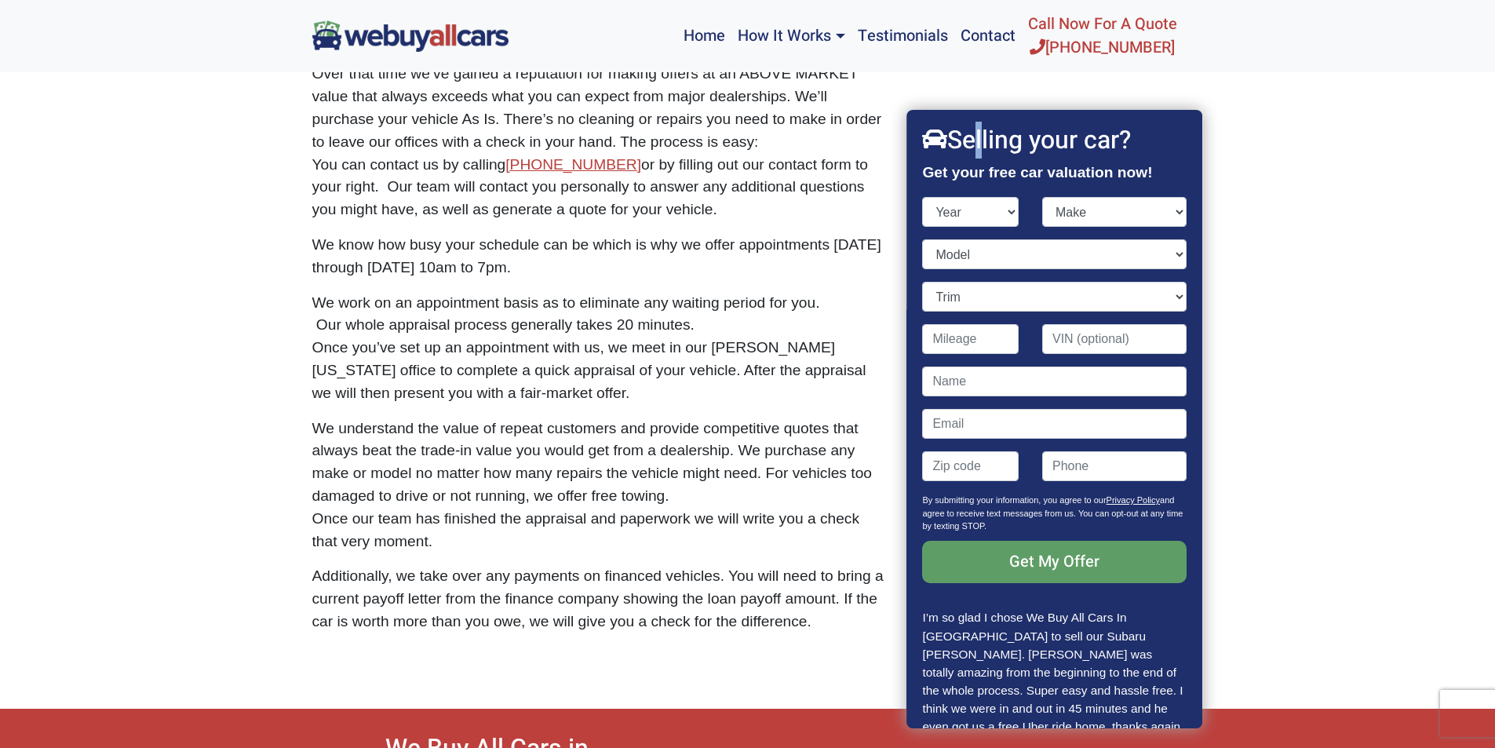 The width and height of the screenshot is (1495, 748). Describe the element at coordinates (1054, 381) in the screenshot. I see `input: Name` at that location.